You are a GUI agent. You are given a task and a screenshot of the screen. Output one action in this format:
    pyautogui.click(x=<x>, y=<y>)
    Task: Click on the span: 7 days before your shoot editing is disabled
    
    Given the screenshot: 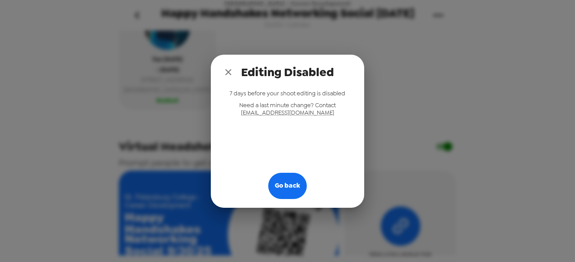 What is the action you would take?
    pyautogui.click(x=287, y=93)
    